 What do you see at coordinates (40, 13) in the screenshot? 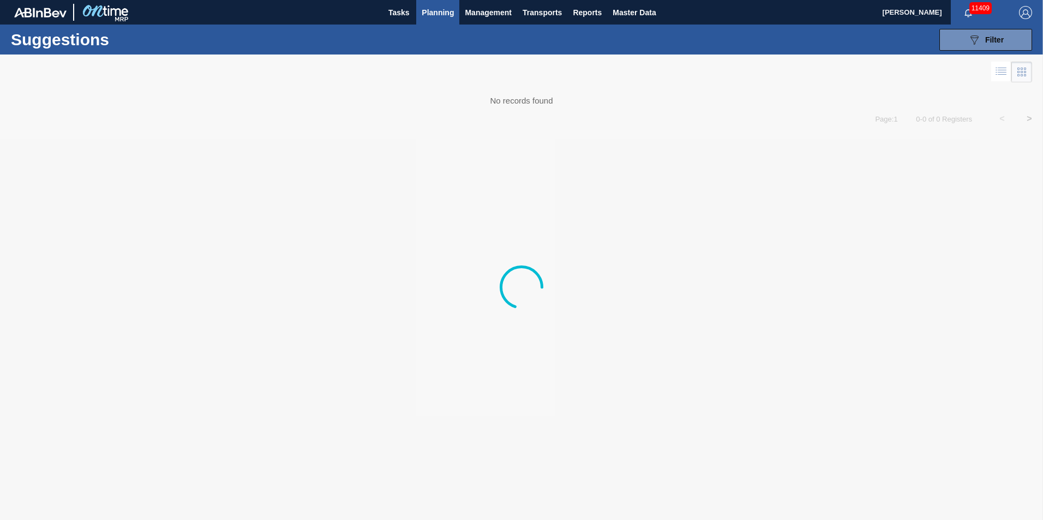
I see `img: TNhmsLtSVTkK8tSr43FrP2fwEKptu5GPRR3wAAAABJRU5ErkJggg==` at bounding box center [40, 13].